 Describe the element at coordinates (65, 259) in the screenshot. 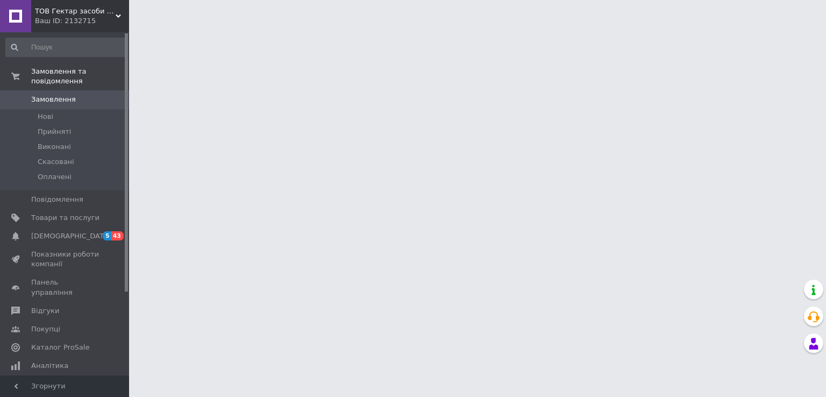

I see `span: Показники роботи компанії` at that location.